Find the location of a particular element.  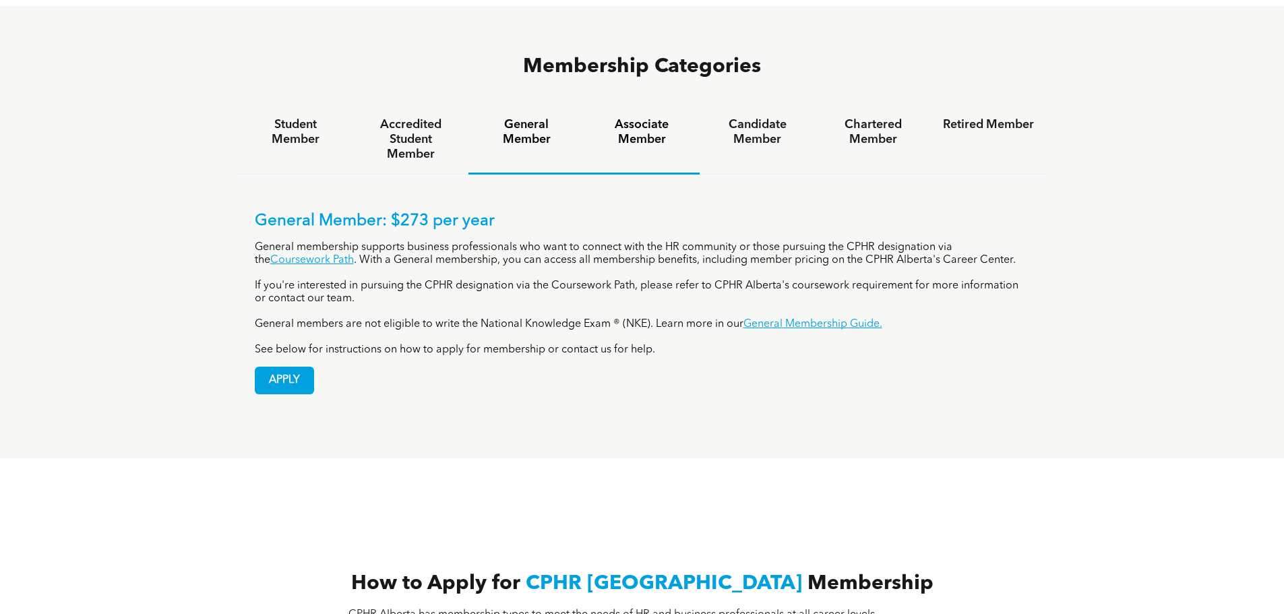

p: General membership supports business professionals who want to connect with the HR community or t... is located at coordinates (643, 254).